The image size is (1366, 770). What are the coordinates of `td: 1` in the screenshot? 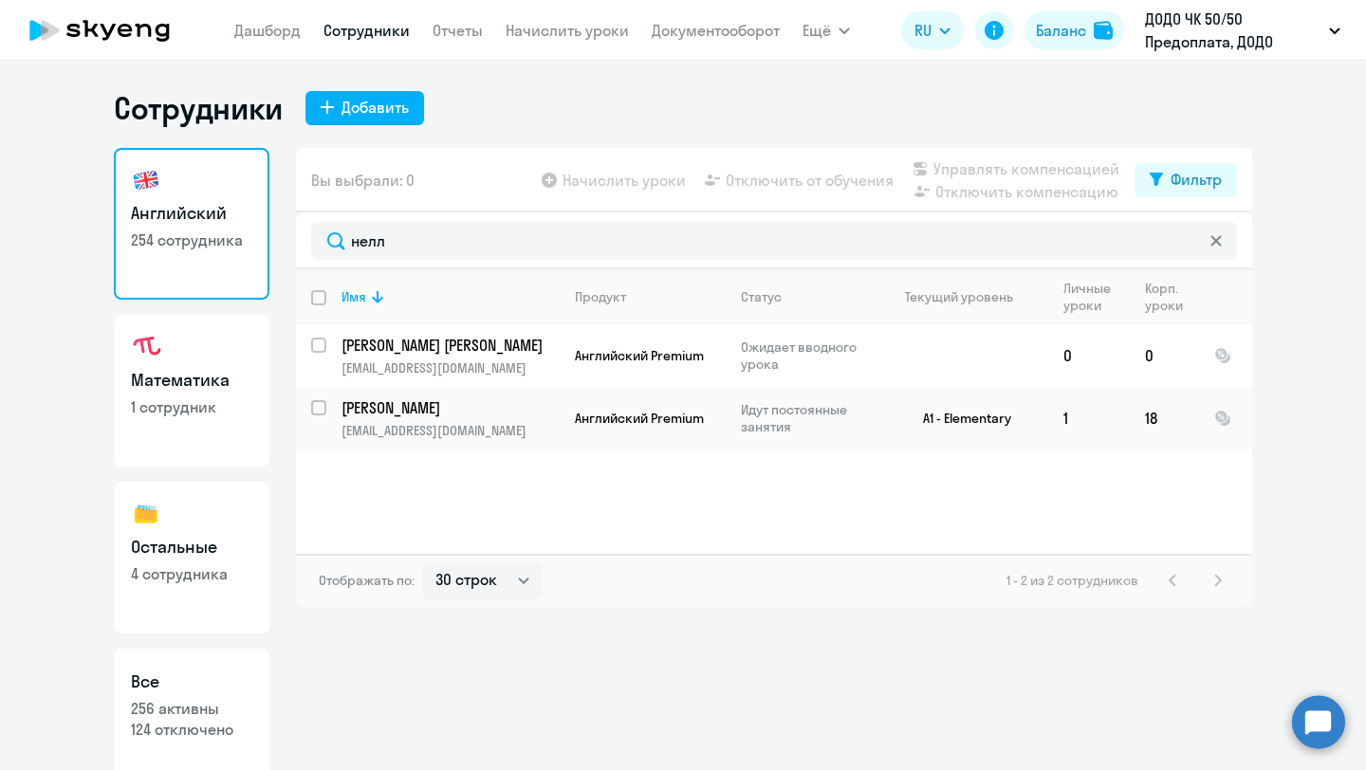 It's located at (1089, 418).